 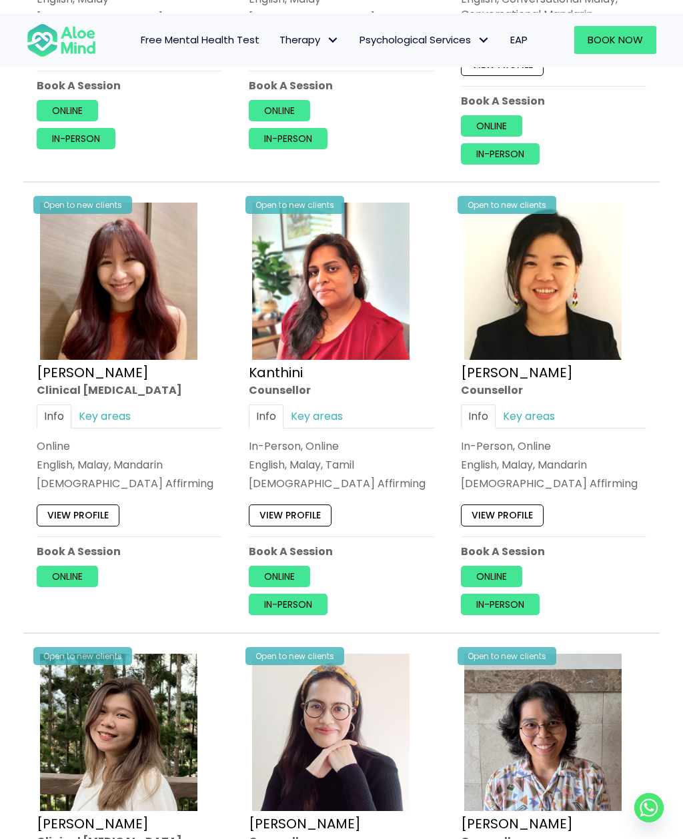 I want to click on a: Kanthini, so click(x=275, y=373).